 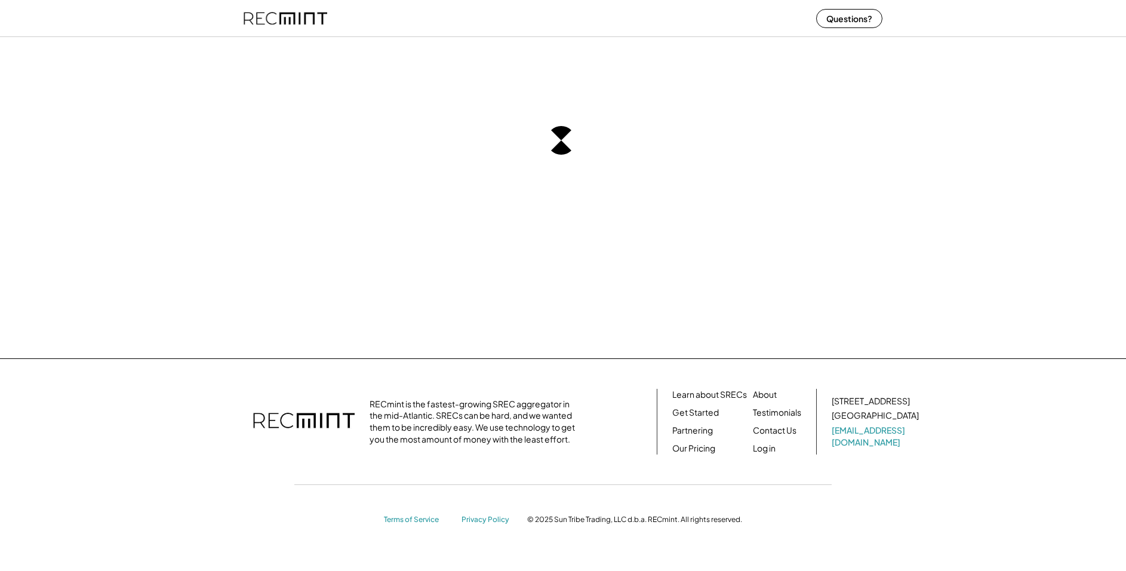 What do you see at coordinates (304, 422) in the screenshot?
I see `img: recmint-logotype%403x.png` at bounding box center [304, 422].